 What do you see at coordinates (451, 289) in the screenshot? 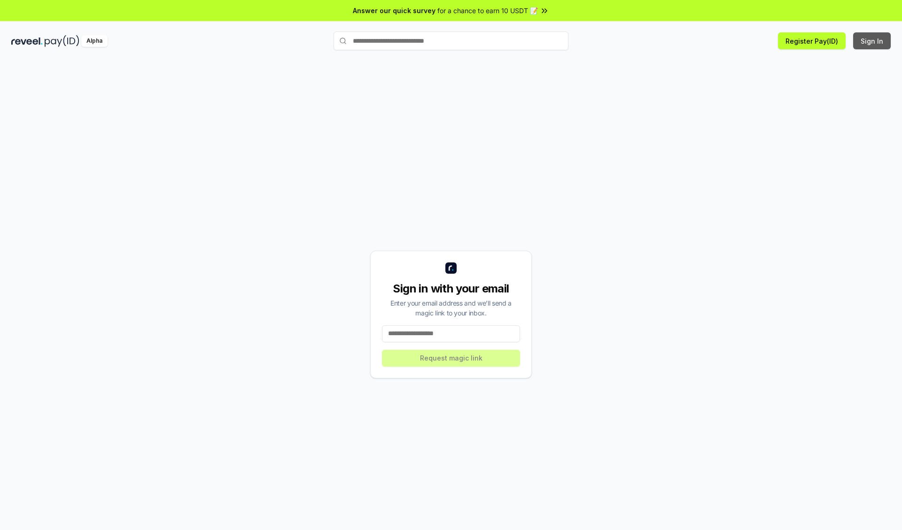
I see `div: Sign in with your email` at bounding box center [451, 289].